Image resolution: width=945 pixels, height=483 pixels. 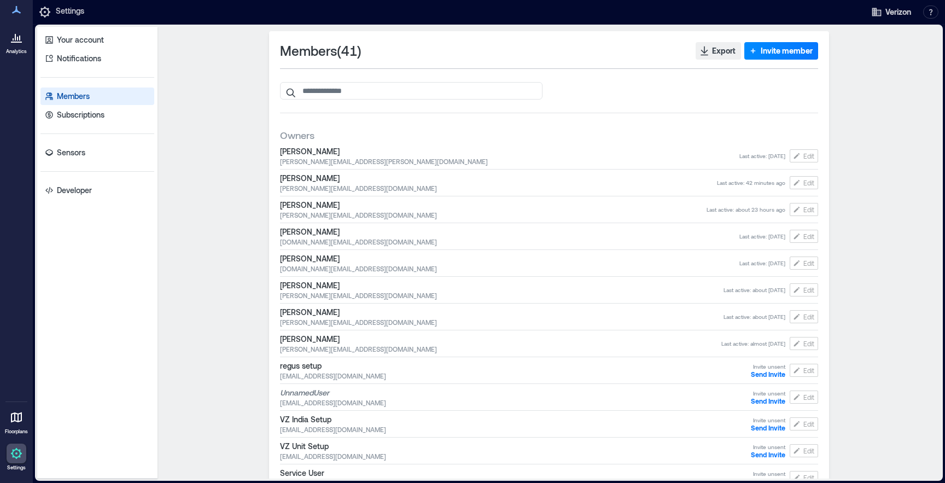 What do you see at coordinates (515, 366) in the screenshot?
I see `span: regus setup` at bounding box center [515, 366].